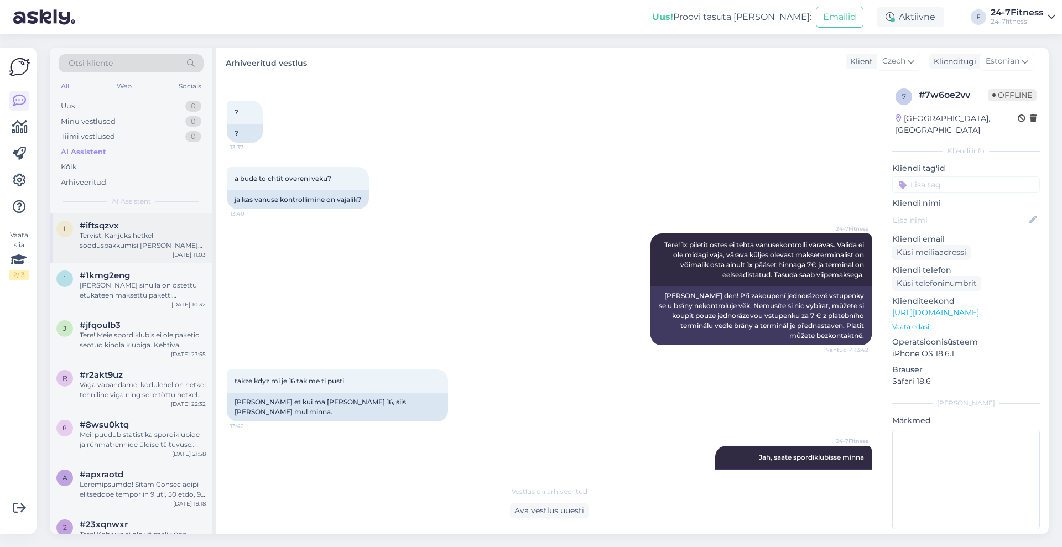  What do you see at coordinates (966, 203) in the screenshot?
I see `p: Kliendi nimi` at bounding box center [966, 203].